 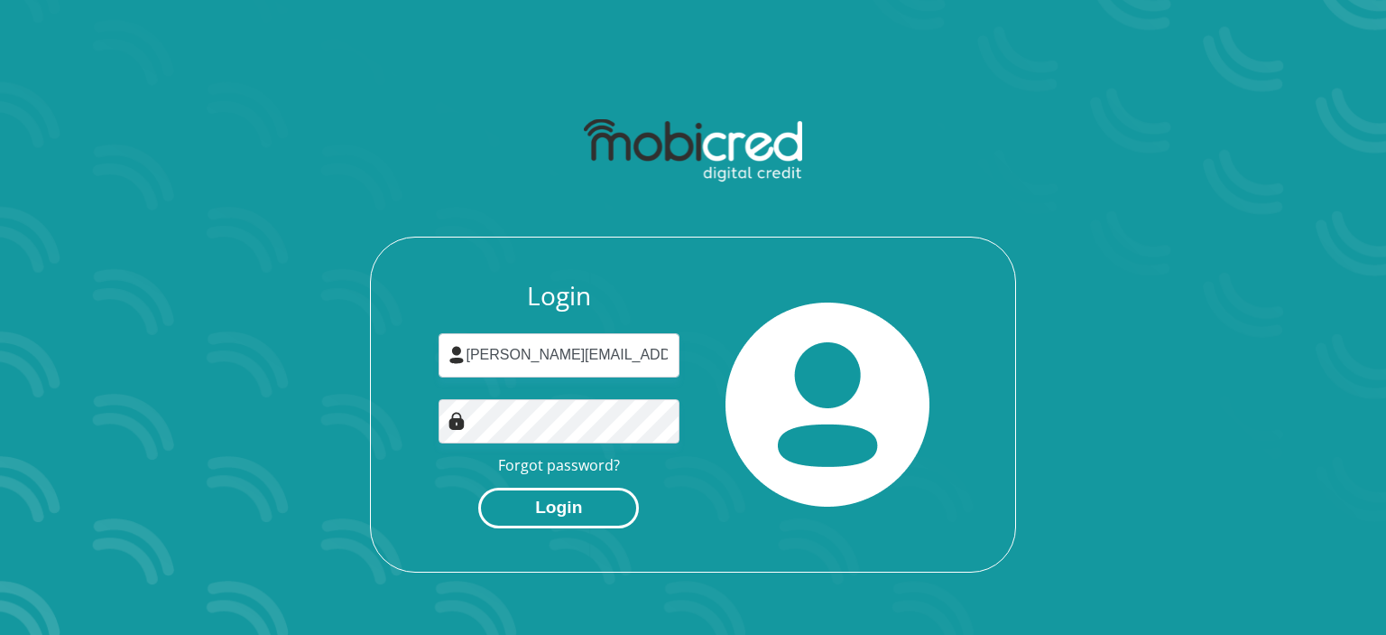 I want to click on button: Login, so click(x=559, y=507).